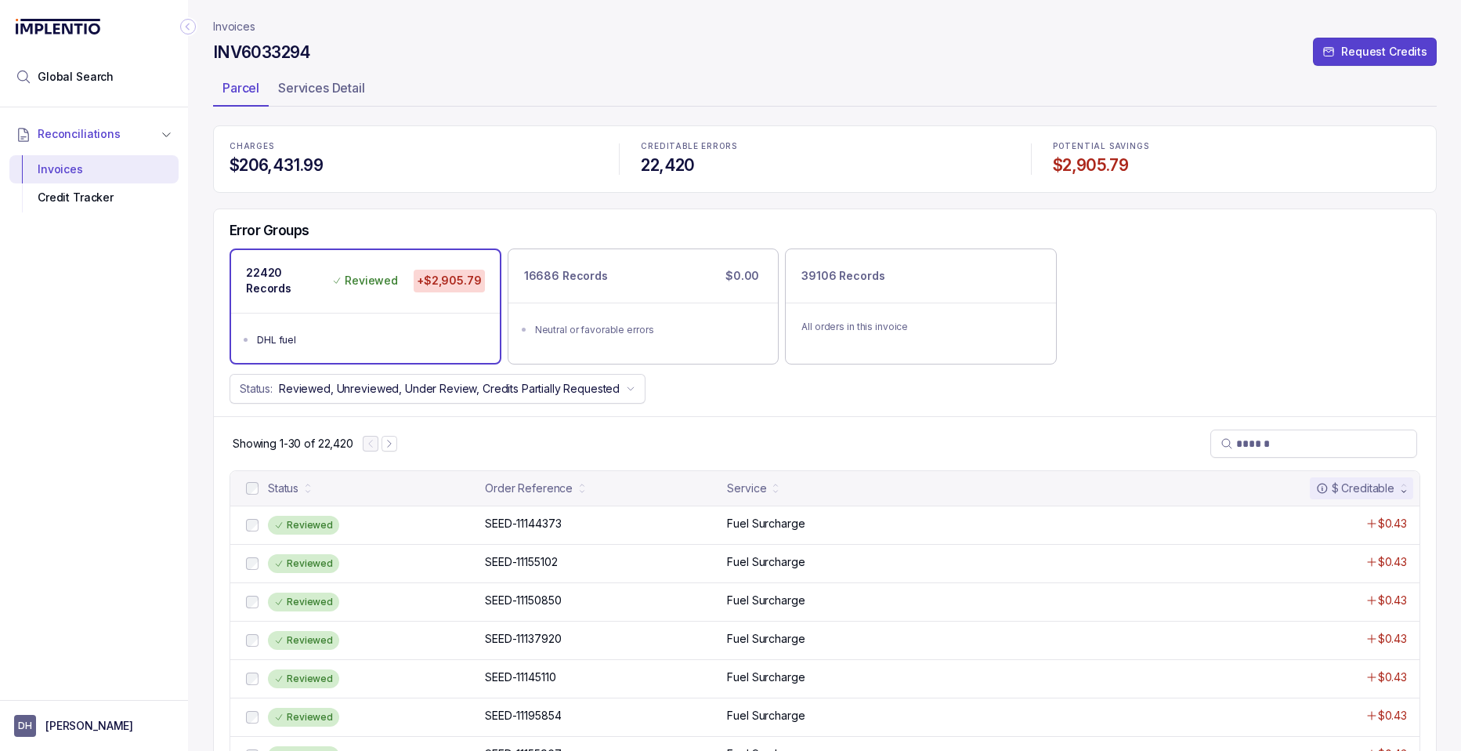 The width and height of the screenshot is (1461, 751). Describe the element at coordinates (389, 443) in the screenshot. I see `button: Next Page` at that location.